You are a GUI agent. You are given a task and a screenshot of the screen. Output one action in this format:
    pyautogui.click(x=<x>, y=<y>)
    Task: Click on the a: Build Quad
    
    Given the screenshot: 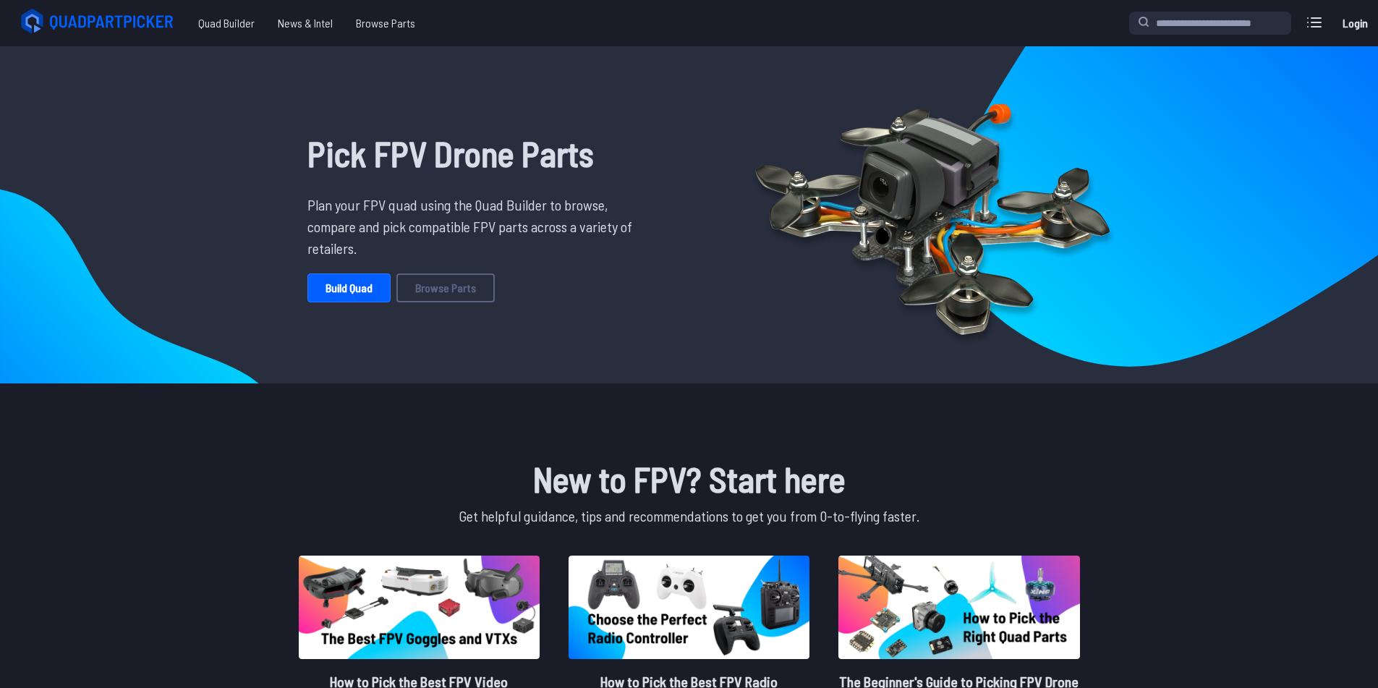 What is the action you would take?
    pyautogui.click(x=349, y=288)
    